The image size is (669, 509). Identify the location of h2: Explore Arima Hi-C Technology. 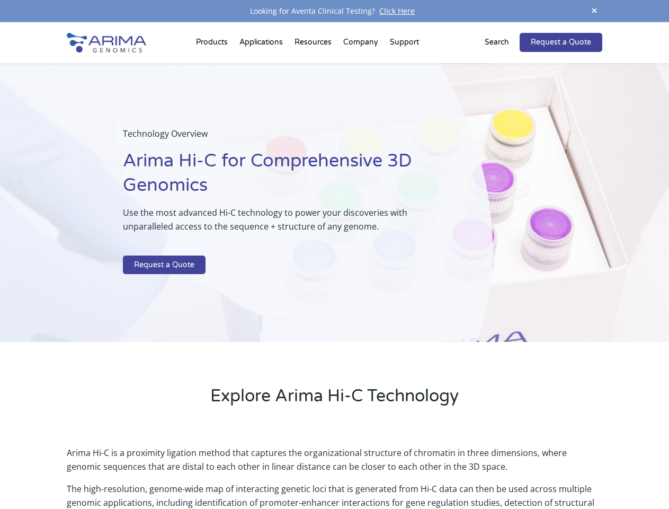
(334, 400).